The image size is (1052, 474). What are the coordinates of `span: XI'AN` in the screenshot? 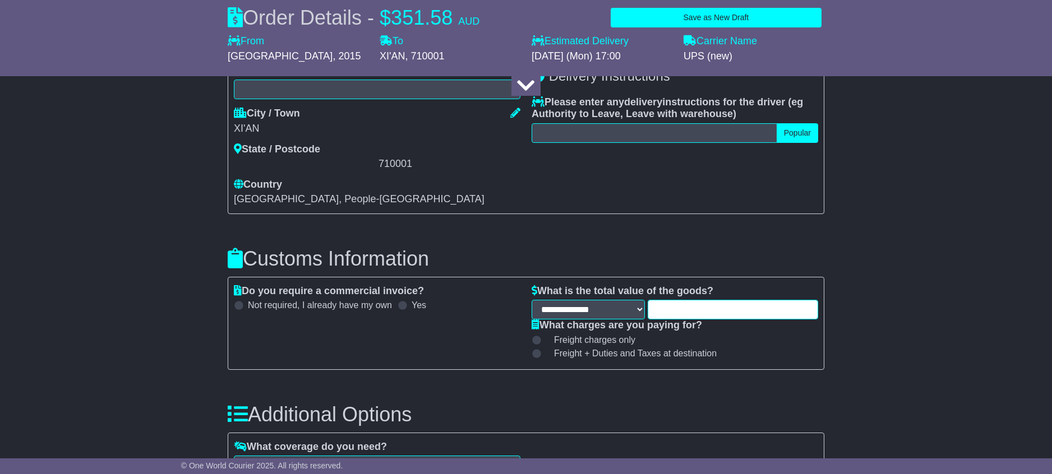 It's located at (392, 56).